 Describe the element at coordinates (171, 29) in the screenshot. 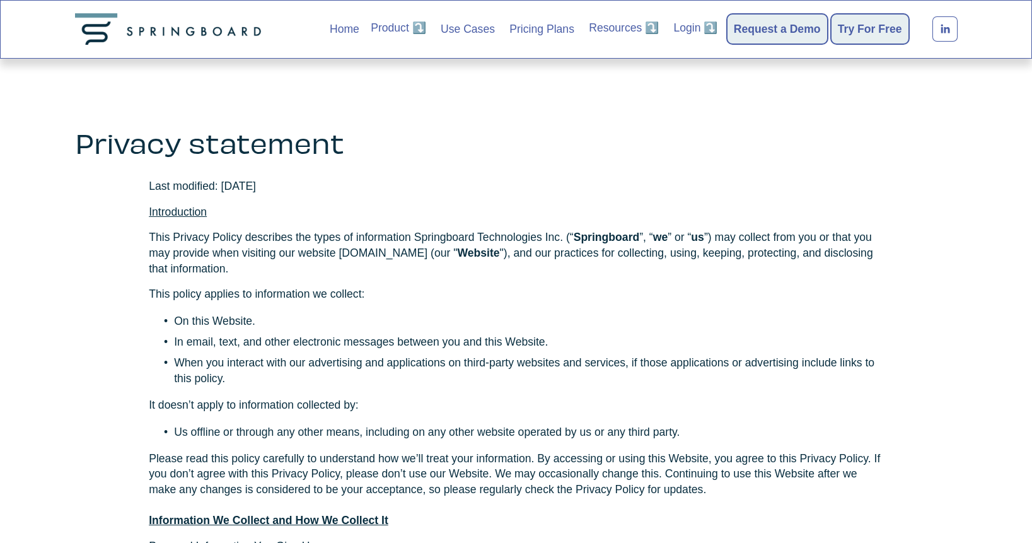

I see `img: Springboard Technologies` at that location.